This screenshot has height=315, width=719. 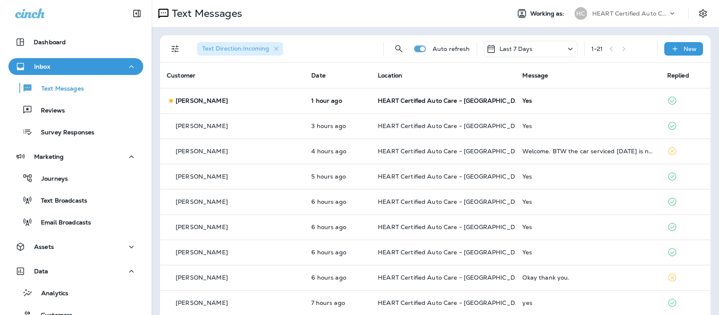 What do you see at coordinates (63, 133) in the screenshot?
I see `p: Survey Responses` at bounding box center [63, 133].